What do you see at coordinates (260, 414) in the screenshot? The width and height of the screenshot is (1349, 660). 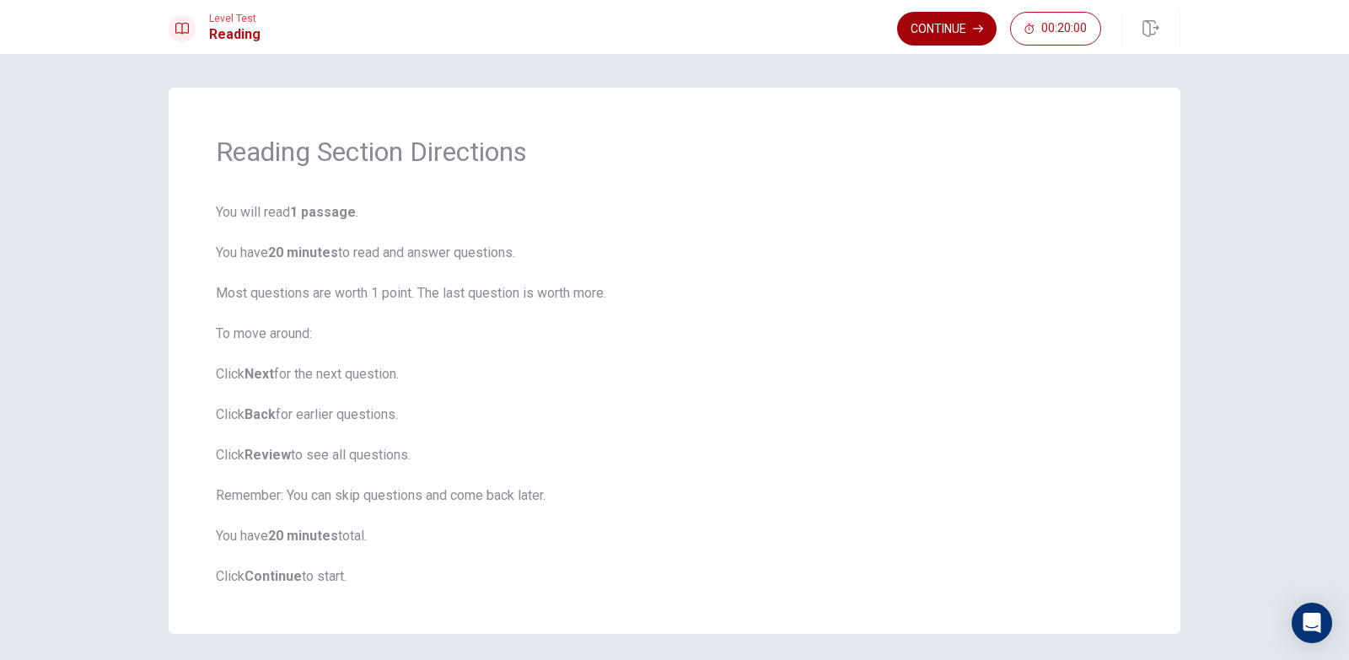 I see `b: Back` at bounding box center [260, 414].